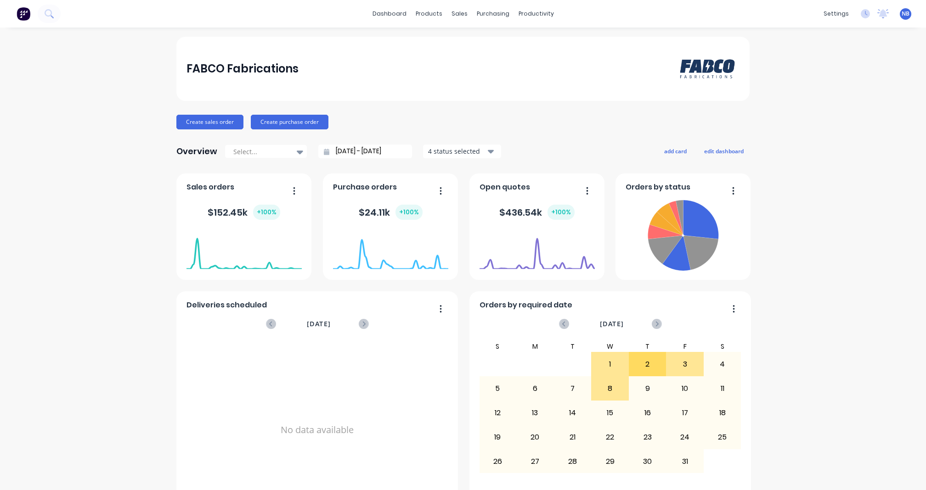  I want to click on div: products, so click(429, 14).